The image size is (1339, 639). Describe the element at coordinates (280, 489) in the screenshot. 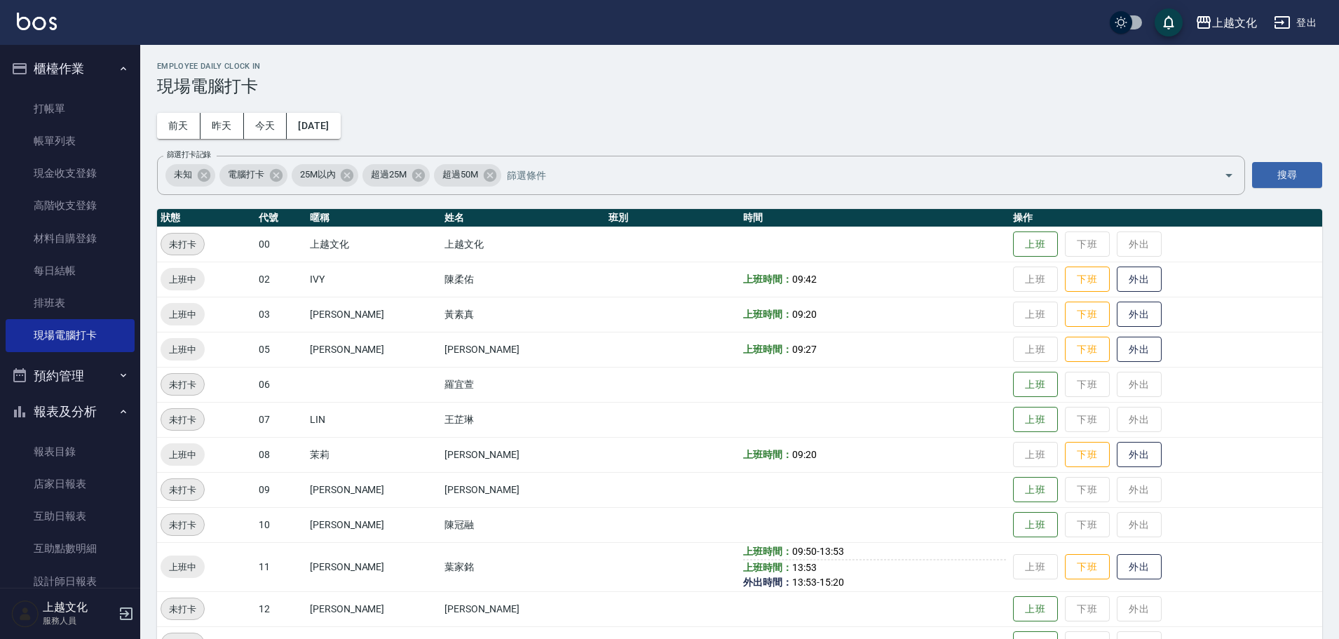

I see `td: 09` at that location.